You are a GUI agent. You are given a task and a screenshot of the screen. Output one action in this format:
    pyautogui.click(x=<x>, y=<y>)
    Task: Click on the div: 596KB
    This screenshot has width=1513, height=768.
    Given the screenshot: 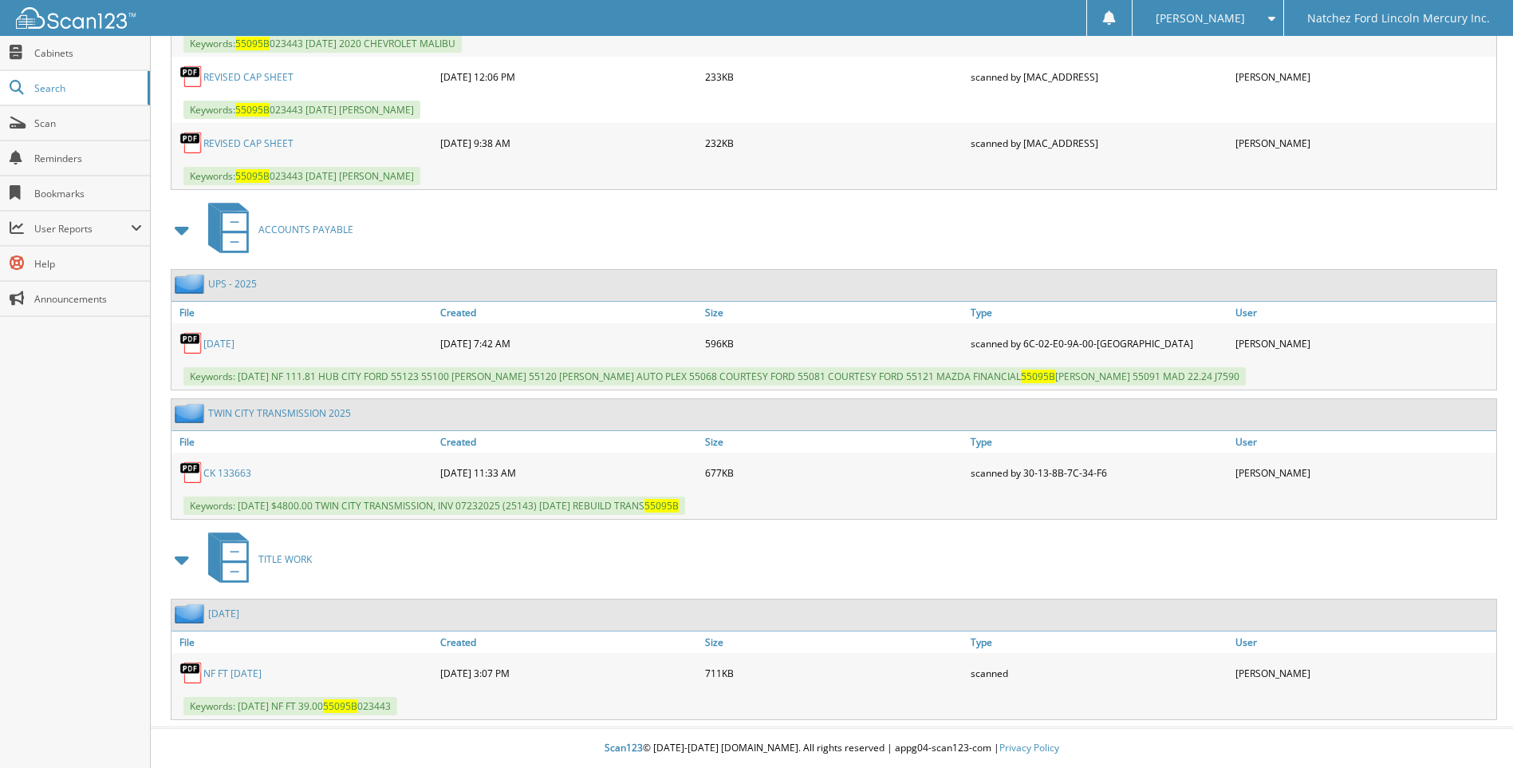 What is the action you would take?
    pyautogui.click(x=834, y=343)
    